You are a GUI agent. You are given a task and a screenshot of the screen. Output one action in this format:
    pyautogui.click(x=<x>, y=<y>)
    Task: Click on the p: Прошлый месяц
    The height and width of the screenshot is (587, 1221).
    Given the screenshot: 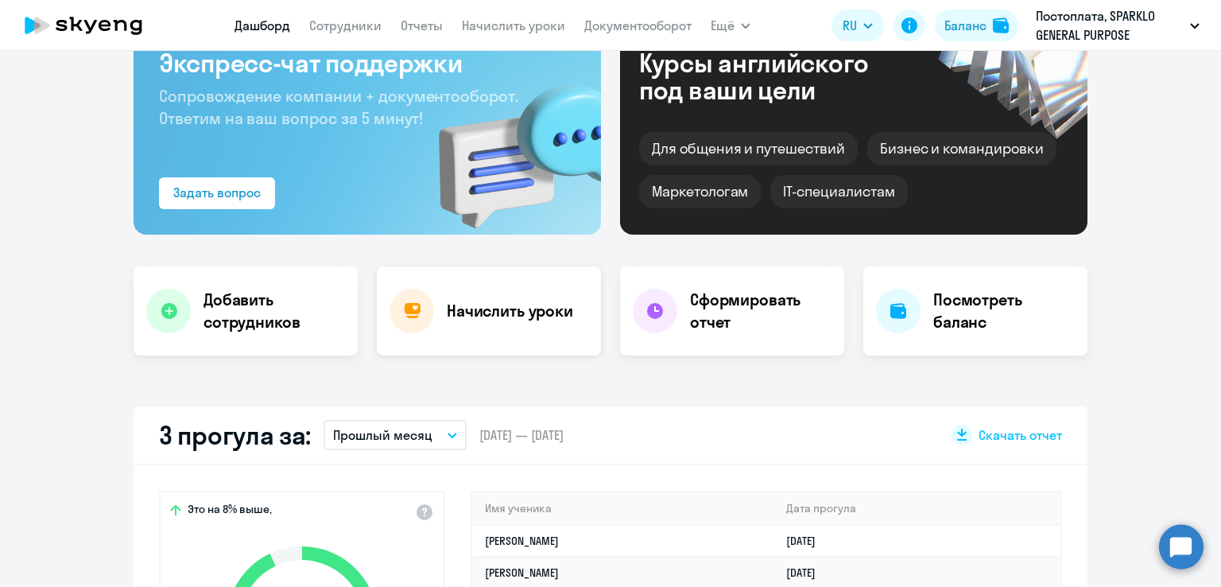 What is the action you would take?
    pyautogui.click(x=382, y=435)
    